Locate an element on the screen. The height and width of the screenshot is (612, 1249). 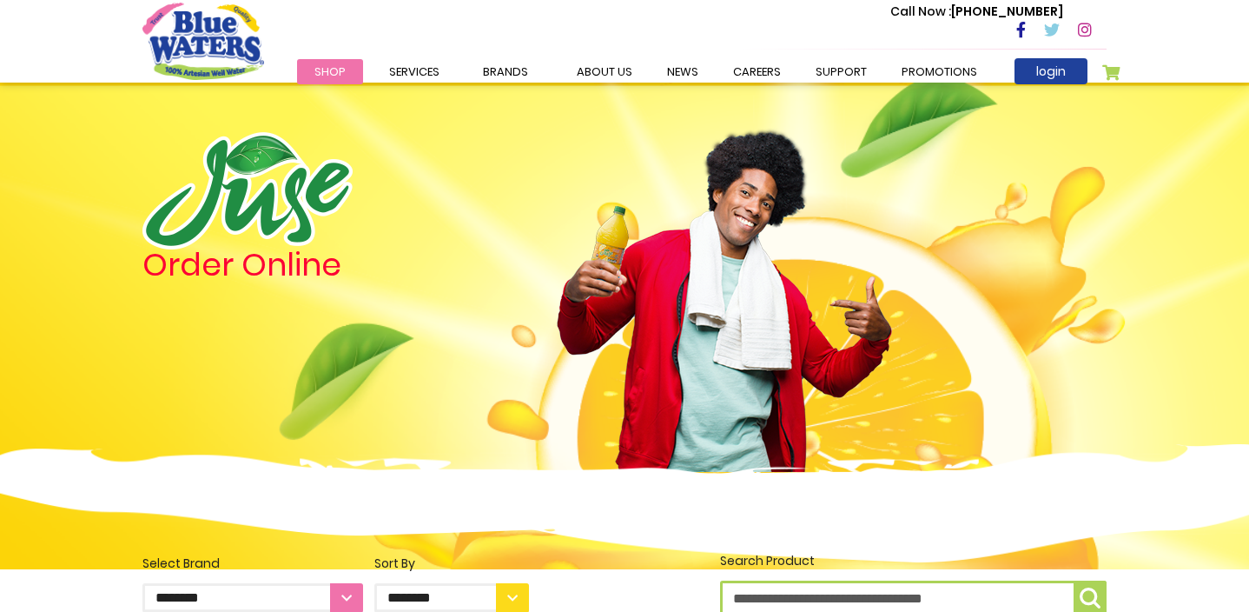
h4: Order Online is located at coordinates (335, 265).